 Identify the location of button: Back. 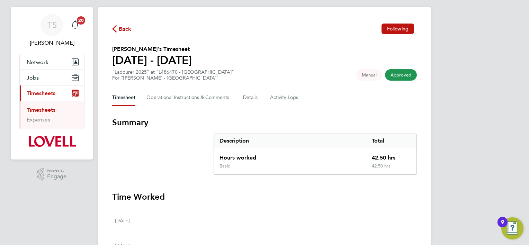
(122, 28).